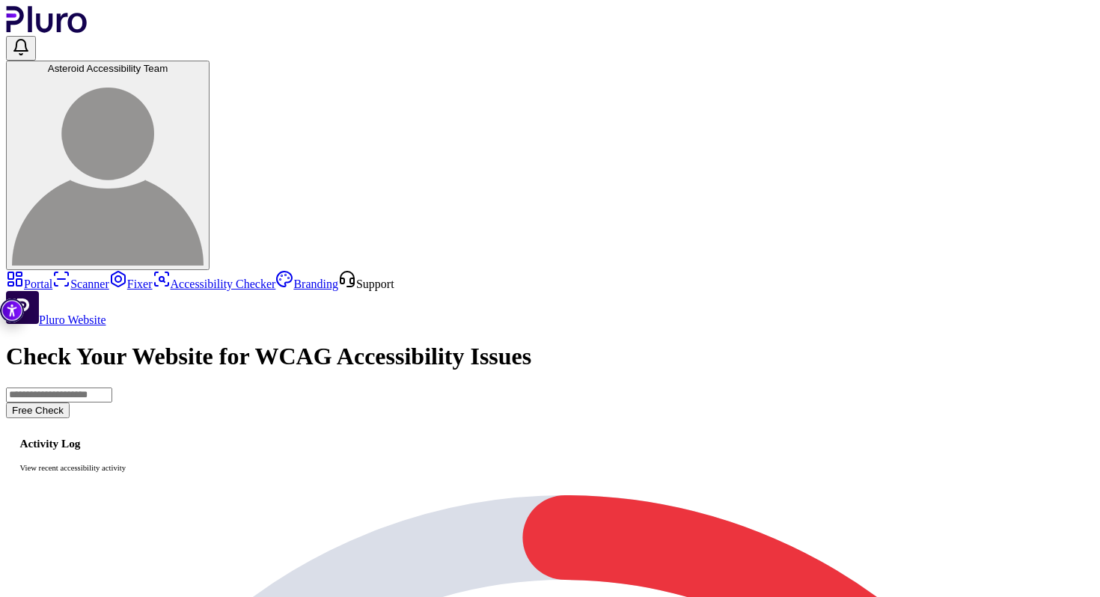 This screenshot has width=1100, height=597. Describe the element at coordinates (214, 284) in the screenshot. I see `a: Accessibility Checker` at that location.